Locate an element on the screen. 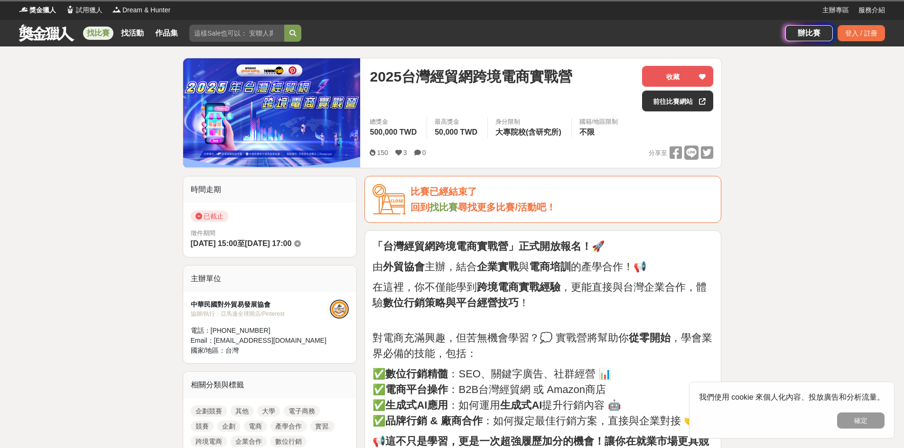 The image size is (904, 448). a: 作品集 is located at coordinates (167, 33).